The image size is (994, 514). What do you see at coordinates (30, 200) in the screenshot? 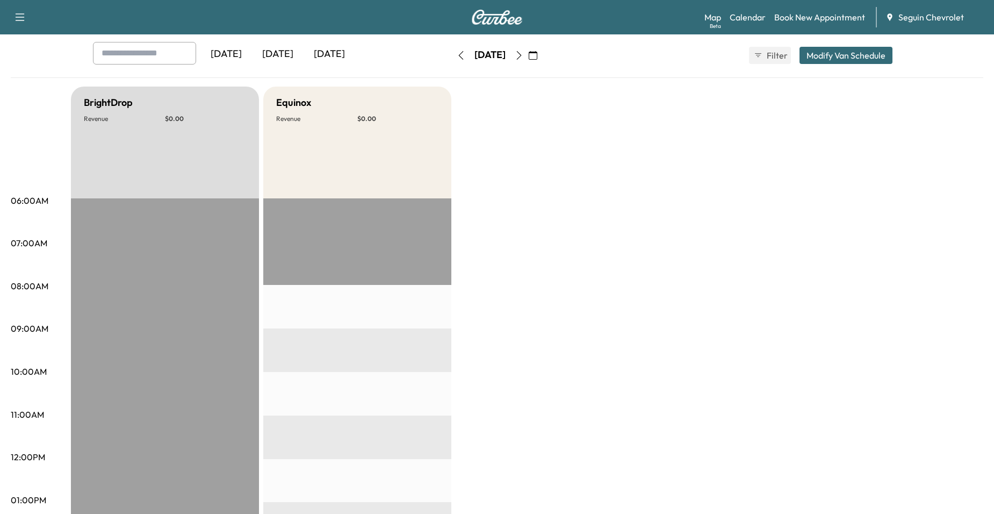
I see `p: 06:00AM` at bounding box center [30, 200].